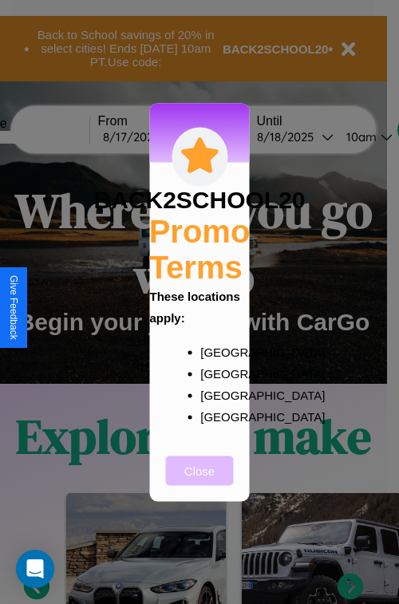 The height and width of the screenshot is (604, 399). What do you see at coordinates (35, 569) in the screenshot?
I see `div: Open Intercom Messenger` at bounding box center [35, 569].